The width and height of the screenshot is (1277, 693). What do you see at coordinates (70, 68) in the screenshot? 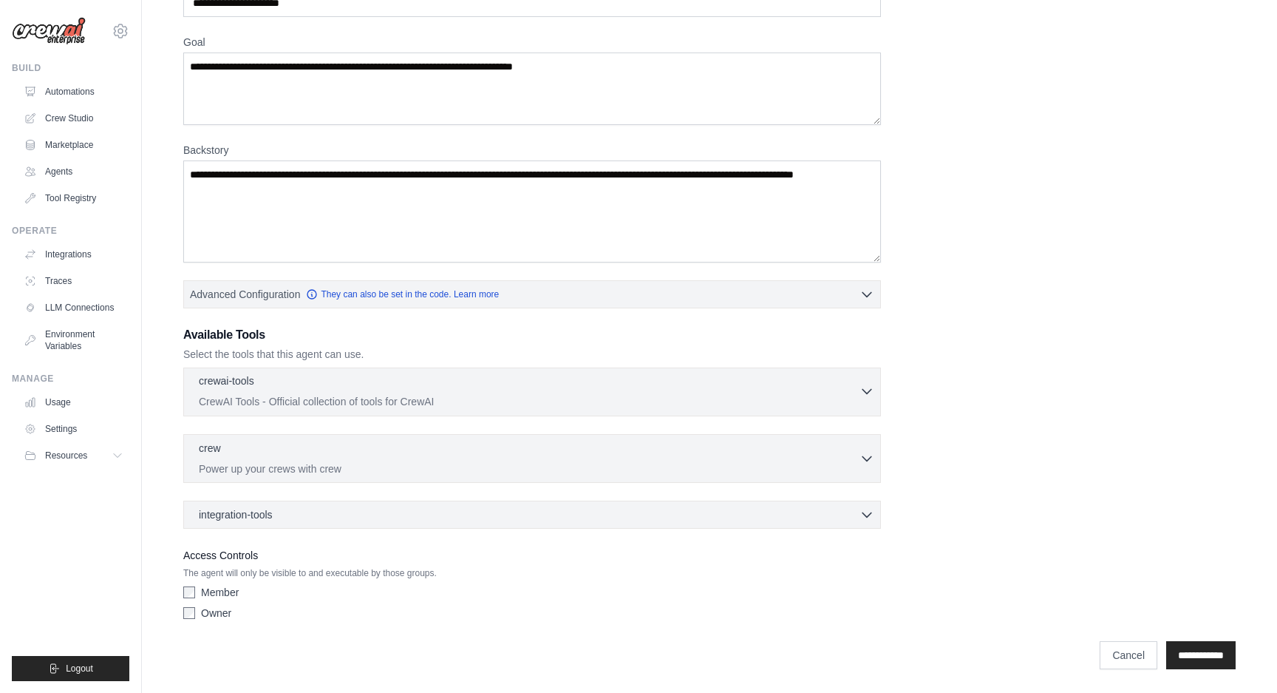
I see `div: Build` at bounding box center [70, 68].